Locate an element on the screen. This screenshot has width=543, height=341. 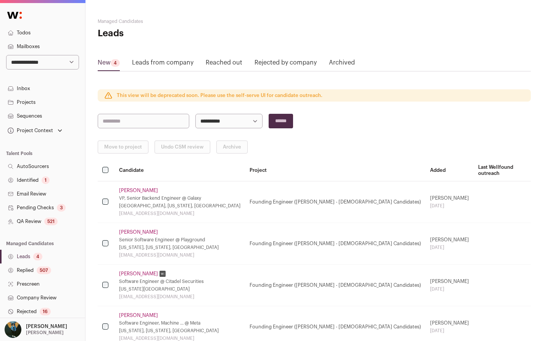
h1: Leads is located at coordinates (170, 34).